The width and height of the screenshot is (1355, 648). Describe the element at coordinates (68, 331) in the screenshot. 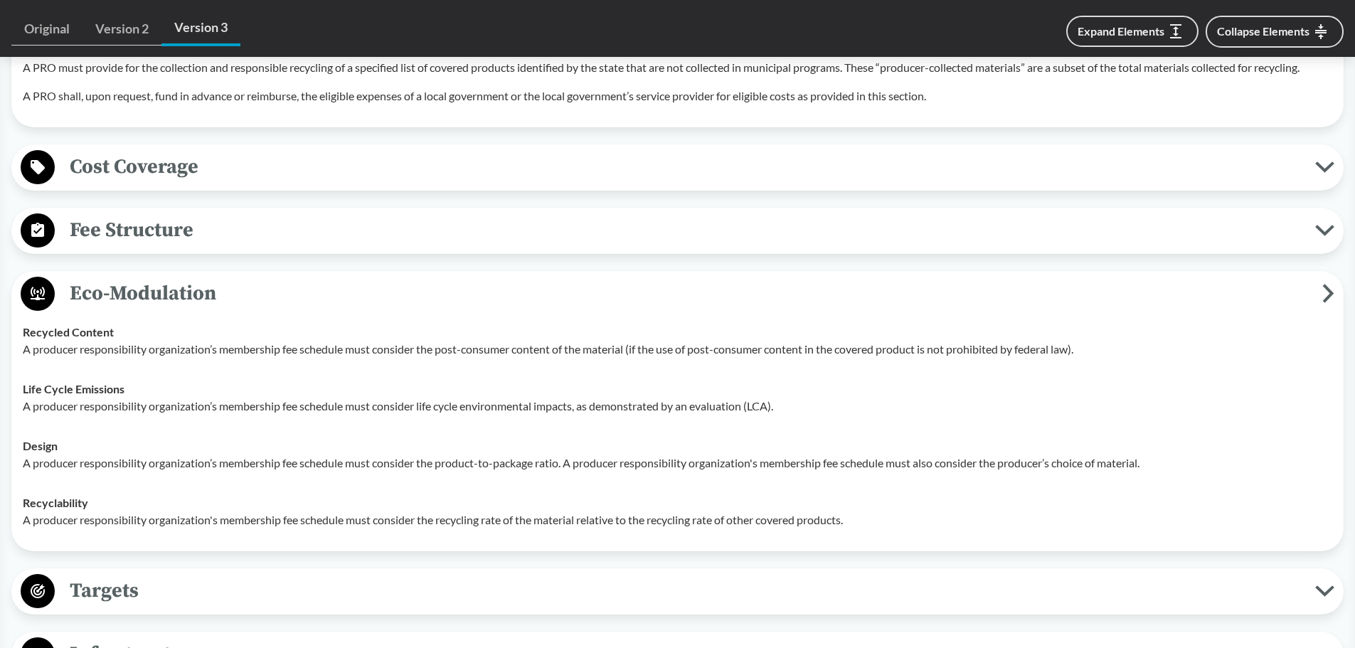

I see `strong: Recycled Content` at that location.